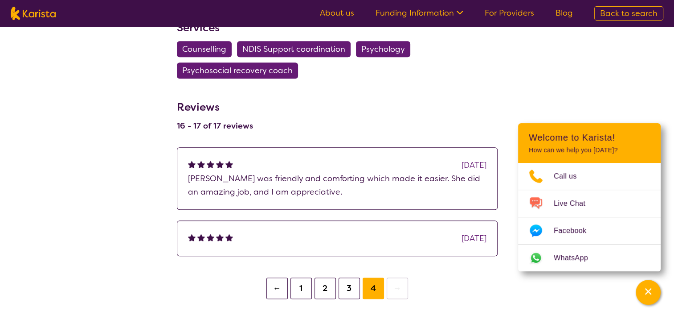 This screenshot has width=674, height=316. Describe the element at coordinates (374, 288) in the screenshot. I see `button: 4` at that location.